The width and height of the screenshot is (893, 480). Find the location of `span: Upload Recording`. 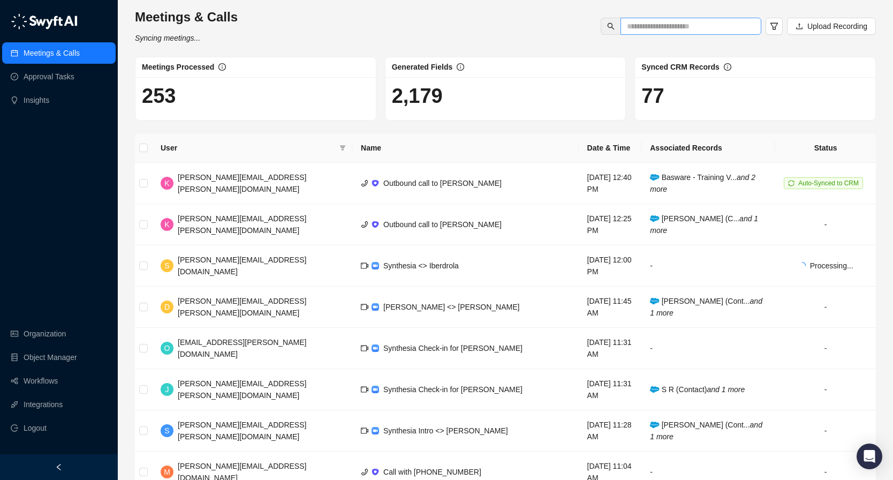

span: Upload Recording is located at coordinates (838, 26).